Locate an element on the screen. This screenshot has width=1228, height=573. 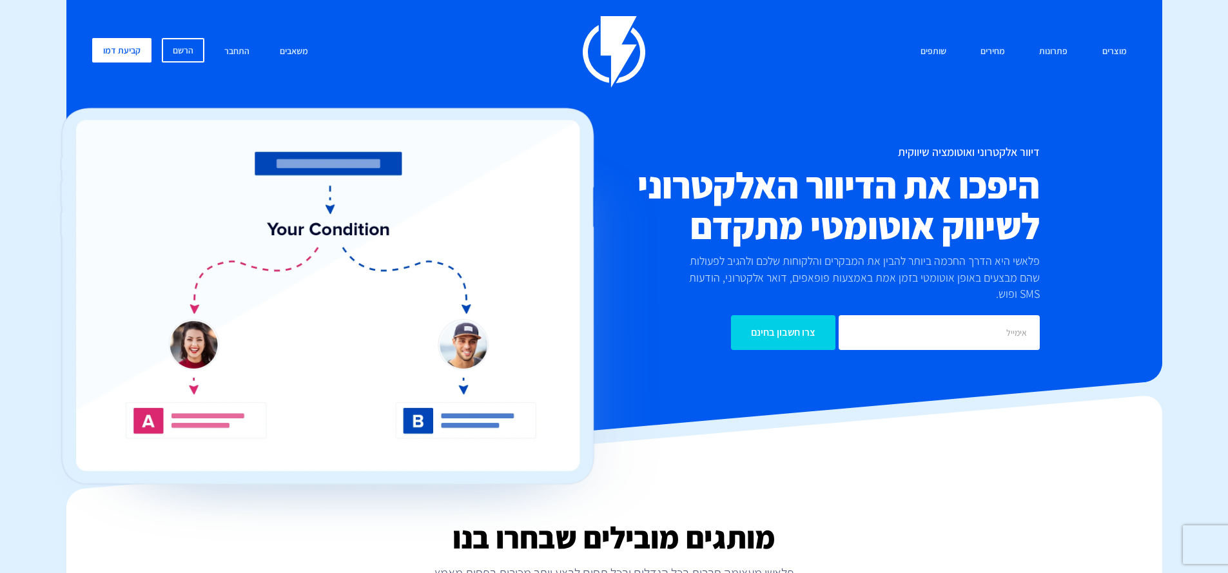
a: הרשם is located at coordinates (183, 50).